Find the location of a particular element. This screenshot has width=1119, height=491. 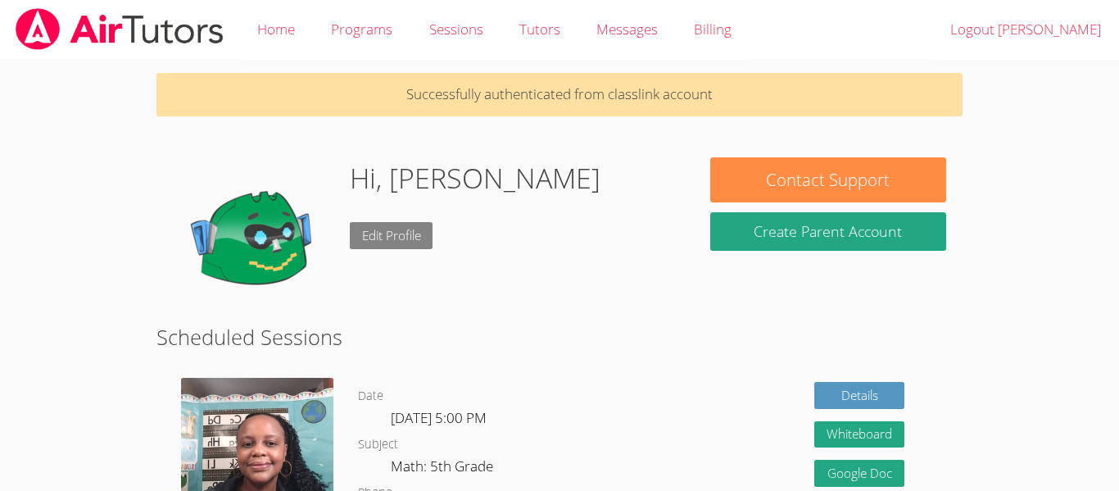

a: Google Doc is located at coordinates (859, 473).